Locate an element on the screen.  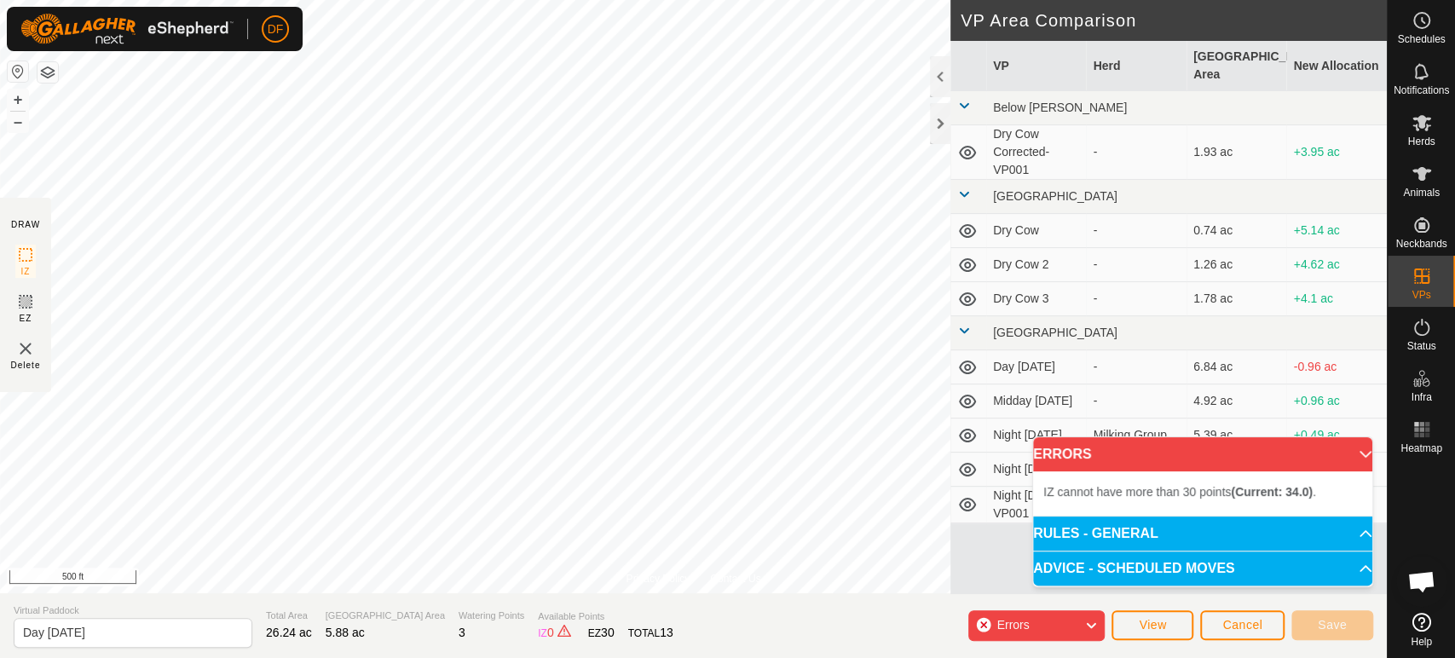
div: TOTAL is located at coordinates (650, 632).